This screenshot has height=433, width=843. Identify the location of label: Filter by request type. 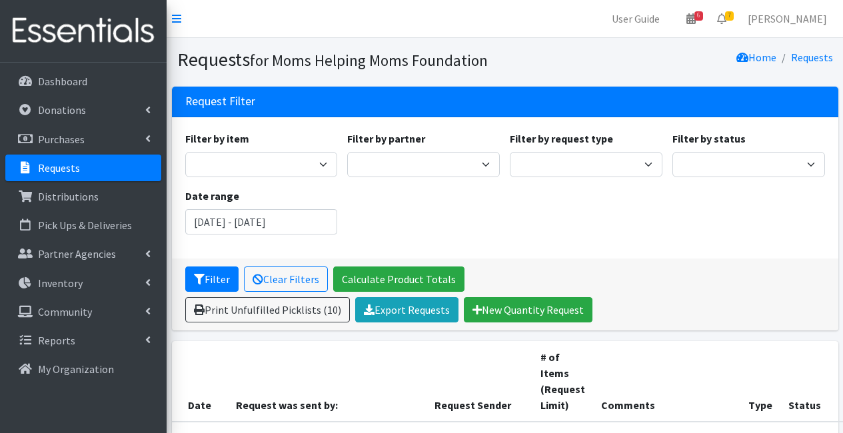
(561, 139).